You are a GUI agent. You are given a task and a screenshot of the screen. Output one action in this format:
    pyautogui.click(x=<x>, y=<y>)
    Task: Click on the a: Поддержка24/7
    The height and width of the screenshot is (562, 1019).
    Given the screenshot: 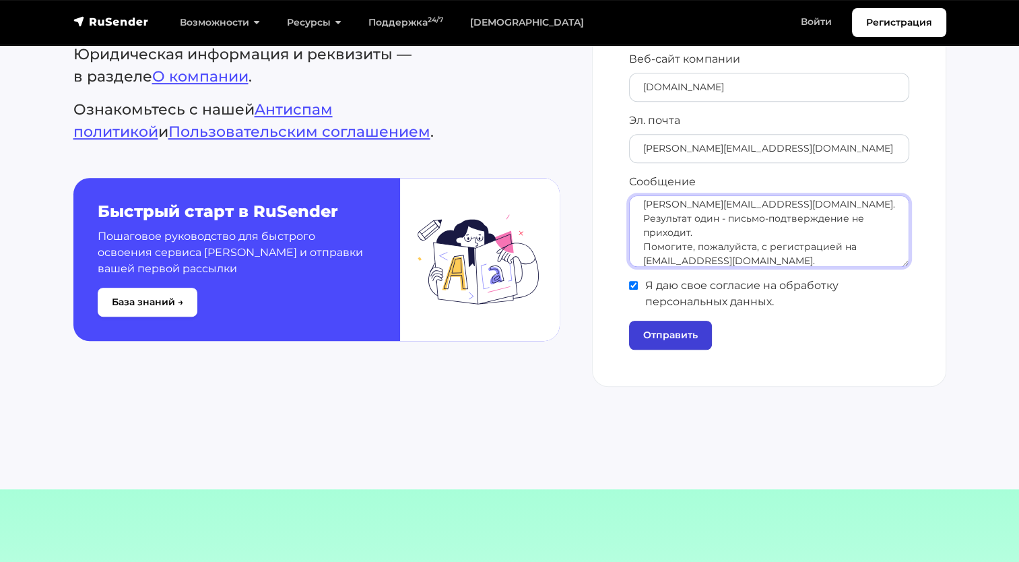 What is the action you would take?
    pyautogui.click(x=405, y=22)
    